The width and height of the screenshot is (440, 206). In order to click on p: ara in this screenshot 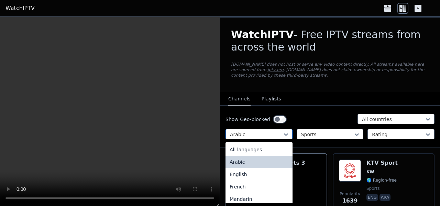, I will do `click(385, 197)`.